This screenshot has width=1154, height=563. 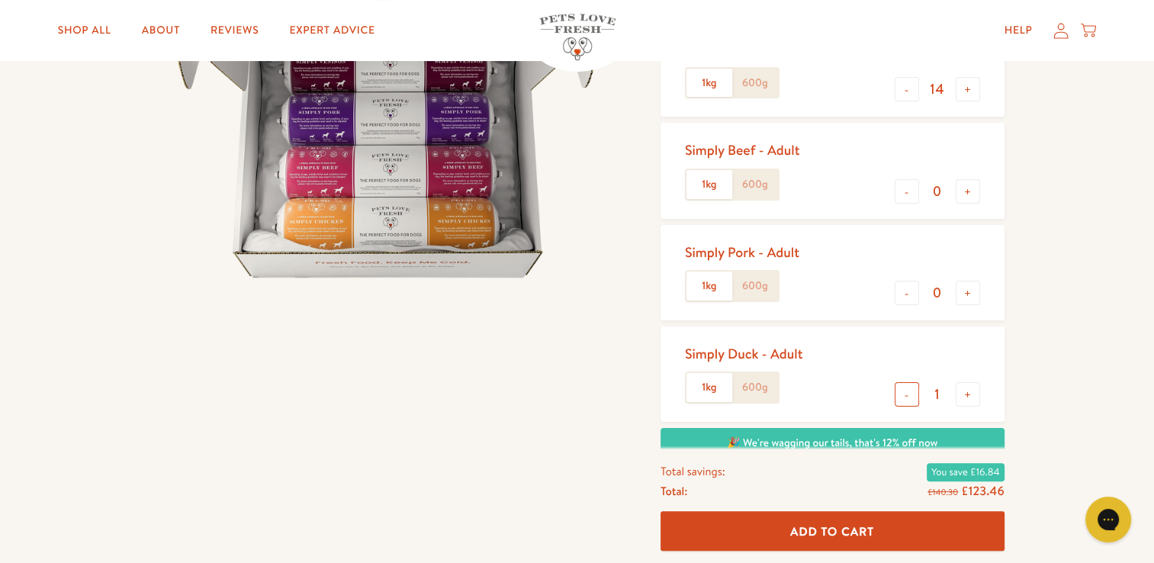 What do you see at coordinates (832, 443) in the screenshot?
I see `div: 🎉 We're wagging our tails, that's 12% off now` at bounding box center [832, 443].